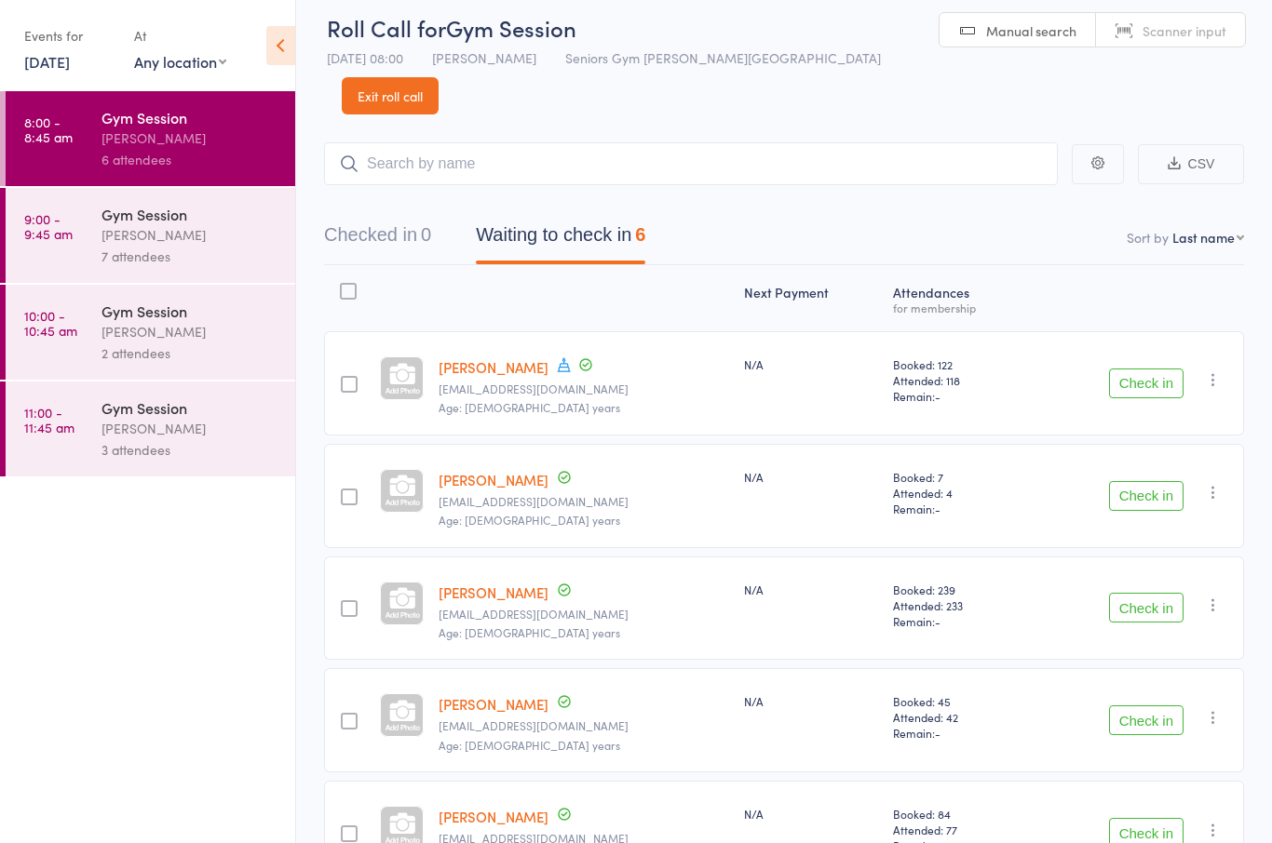 Image resolution: width=1272 pixels, height=843 pixels. What do you see at coordinates (584, 389) in the screenshot?
I see `small: yvonnee5@bigpond.com` at bounding box center [584, 389].